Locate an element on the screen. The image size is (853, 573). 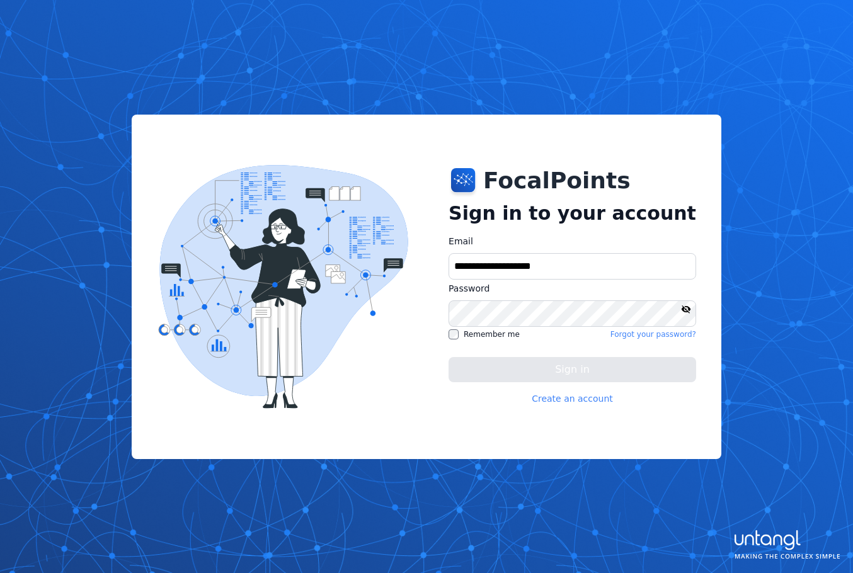
a: Create an account is located at coordinates (572, 399).